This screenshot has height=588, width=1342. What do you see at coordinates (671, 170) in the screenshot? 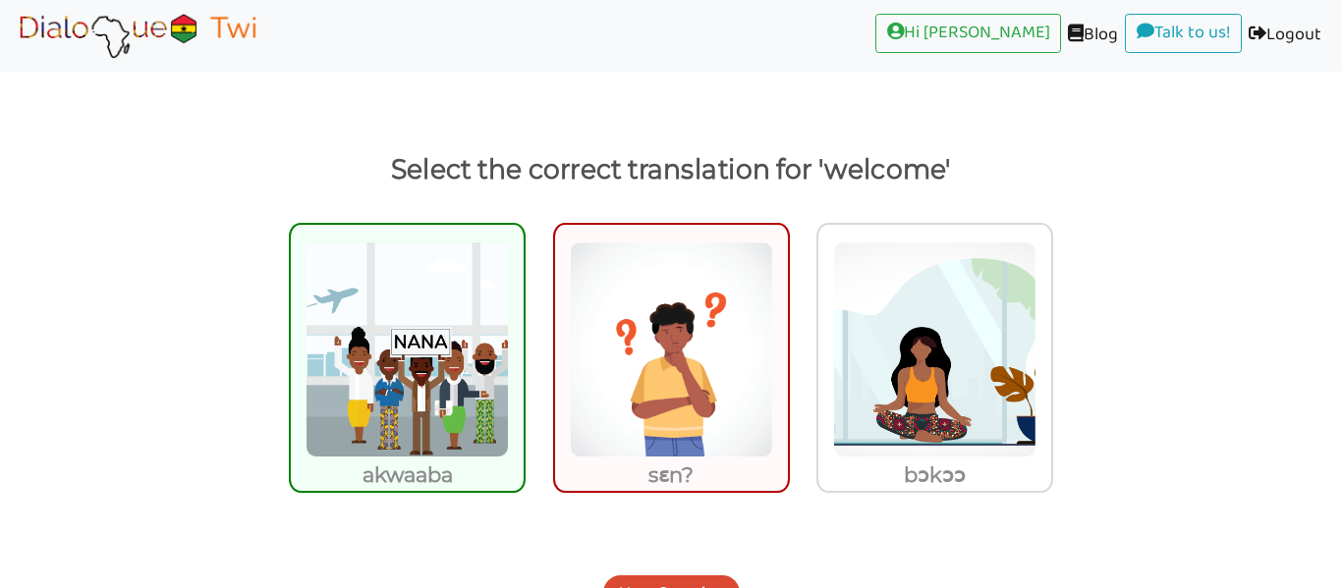
I see `p: Select the correct translation for 'welcome'` at bounding box center [671, 170].